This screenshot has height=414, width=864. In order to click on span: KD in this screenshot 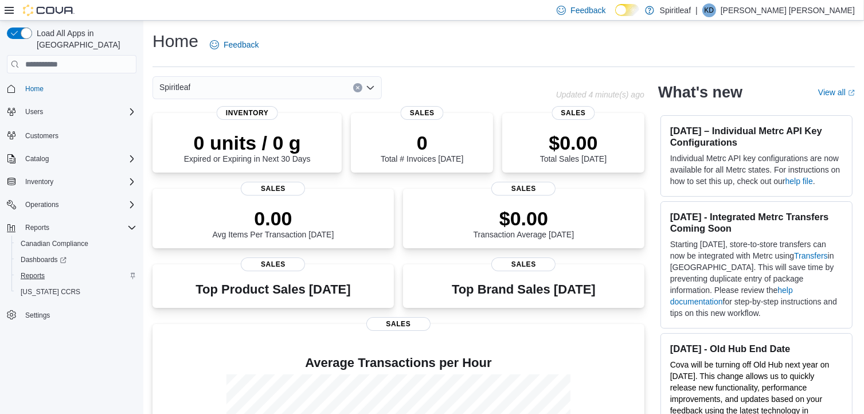, I will do `click(709, 10)`.